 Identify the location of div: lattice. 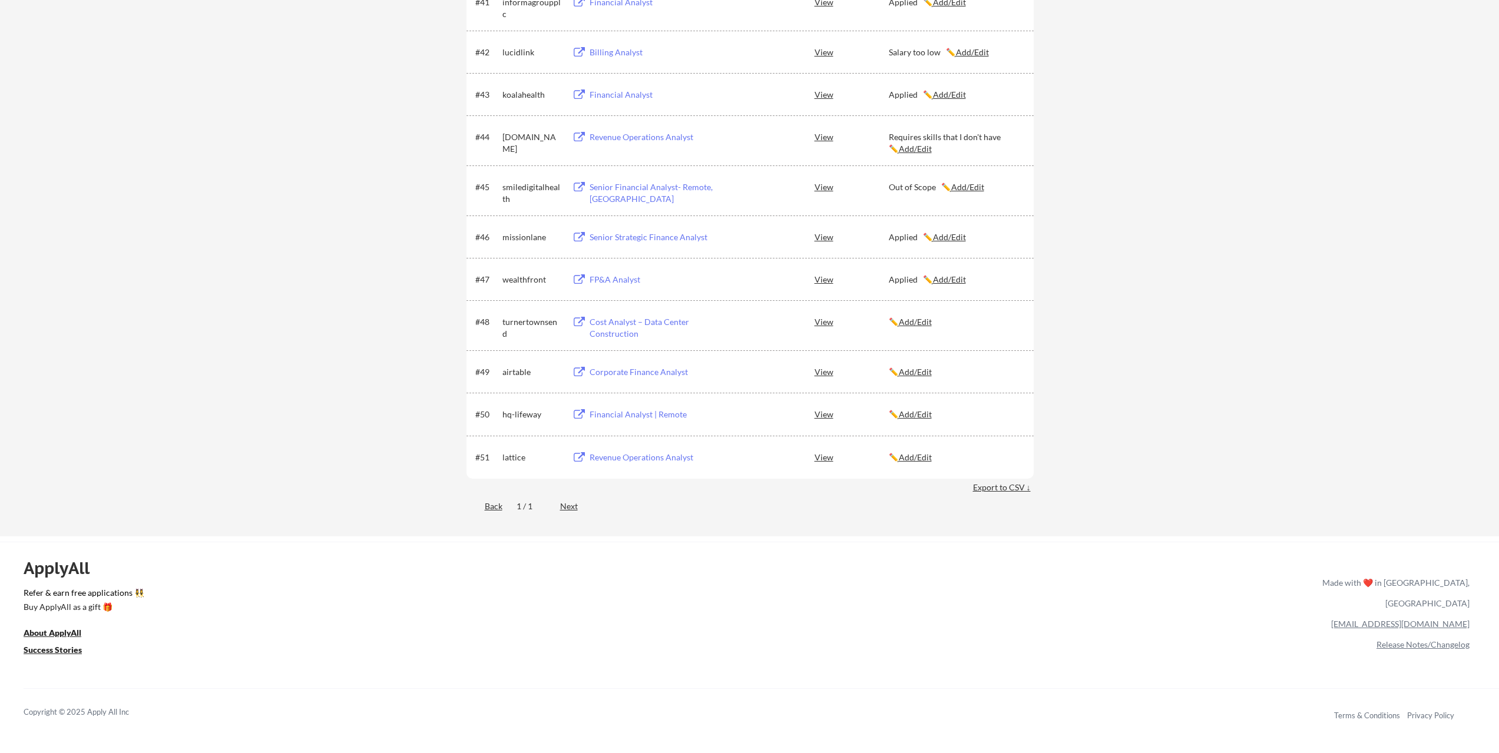
(532, 458).